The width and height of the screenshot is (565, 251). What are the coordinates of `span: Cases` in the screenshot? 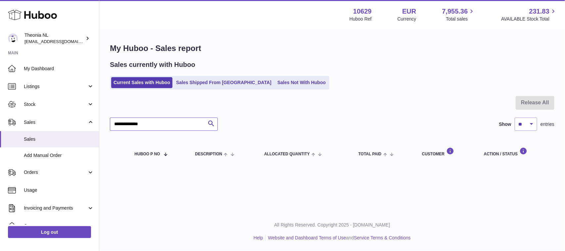 It's located at (59, 226).